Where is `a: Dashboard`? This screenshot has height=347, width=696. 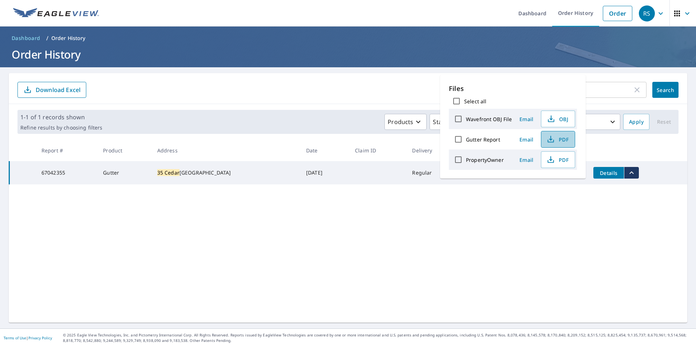
a: Dashboard is located at coordinates (26, 38).